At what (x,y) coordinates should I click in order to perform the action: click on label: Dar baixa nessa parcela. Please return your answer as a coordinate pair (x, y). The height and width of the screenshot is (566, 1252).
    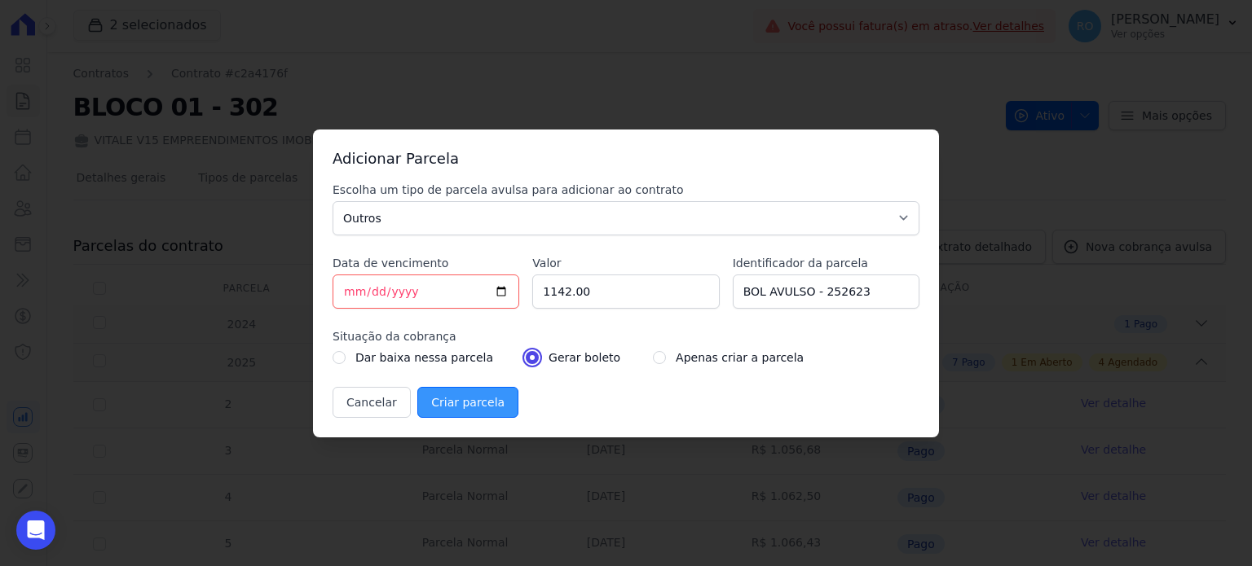
    Looking at the image, I should click on (424, 358).